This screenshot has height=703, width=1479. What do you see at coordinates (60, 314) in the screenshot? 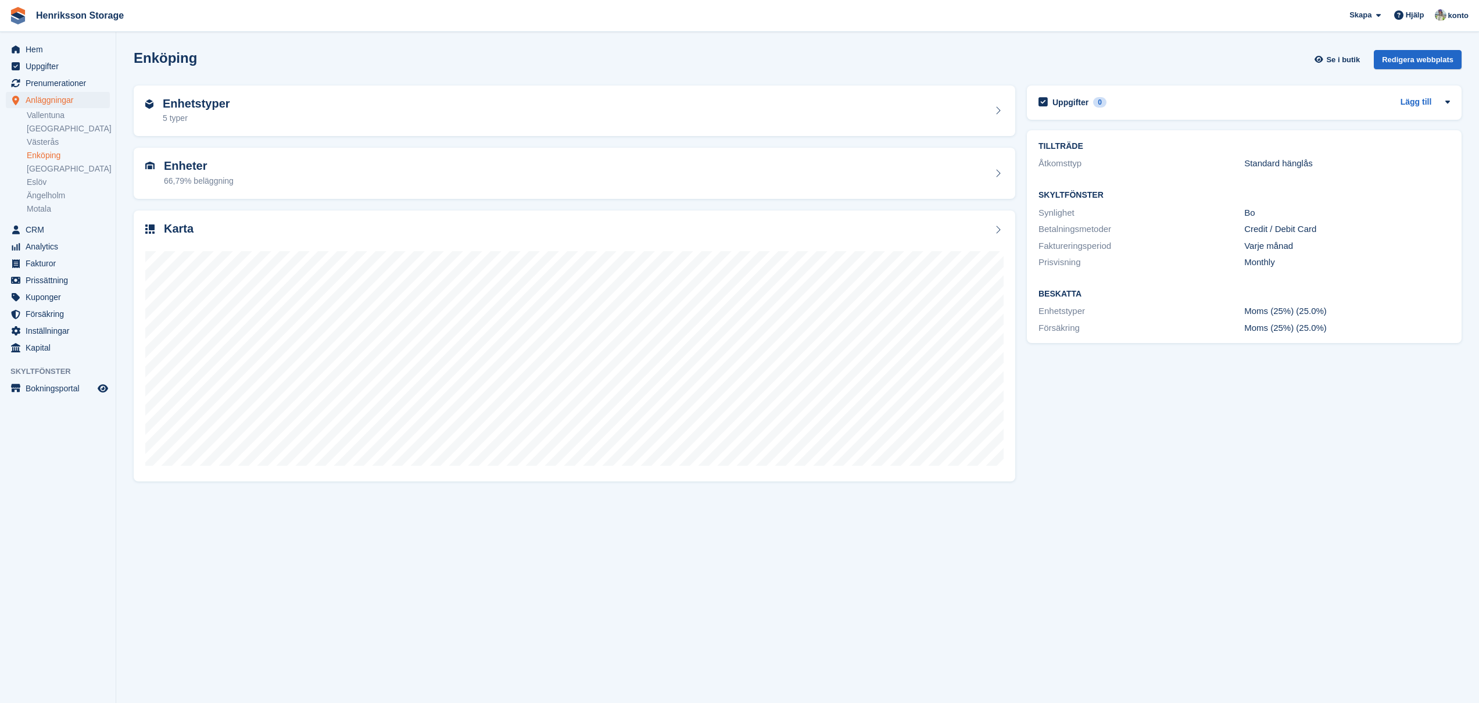
I see `span: Försäkring` at bounding box center [60, 314].